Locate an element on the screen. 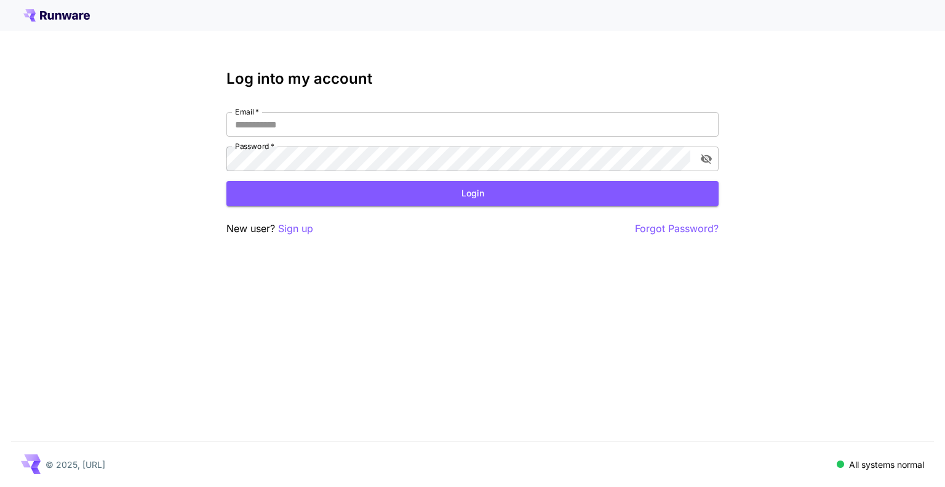  p: New user? is located at coordinates (270, 228).